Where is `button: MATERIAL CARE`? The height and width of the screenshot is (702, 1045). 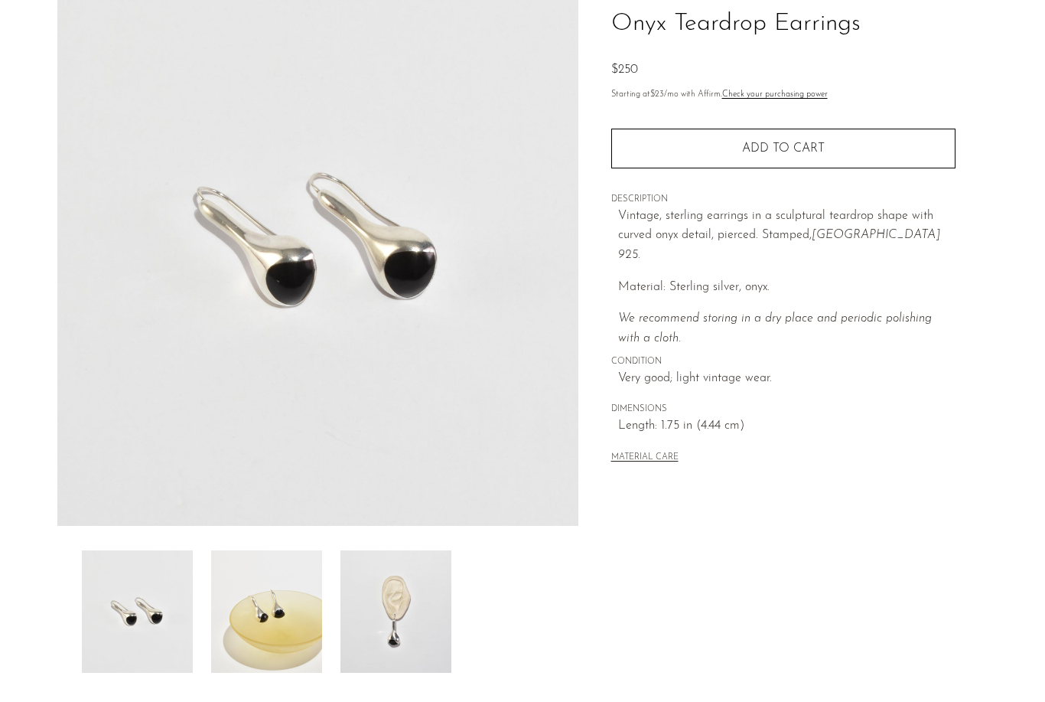 button: MATERIAL CARE is located at coordinates (645, 458).